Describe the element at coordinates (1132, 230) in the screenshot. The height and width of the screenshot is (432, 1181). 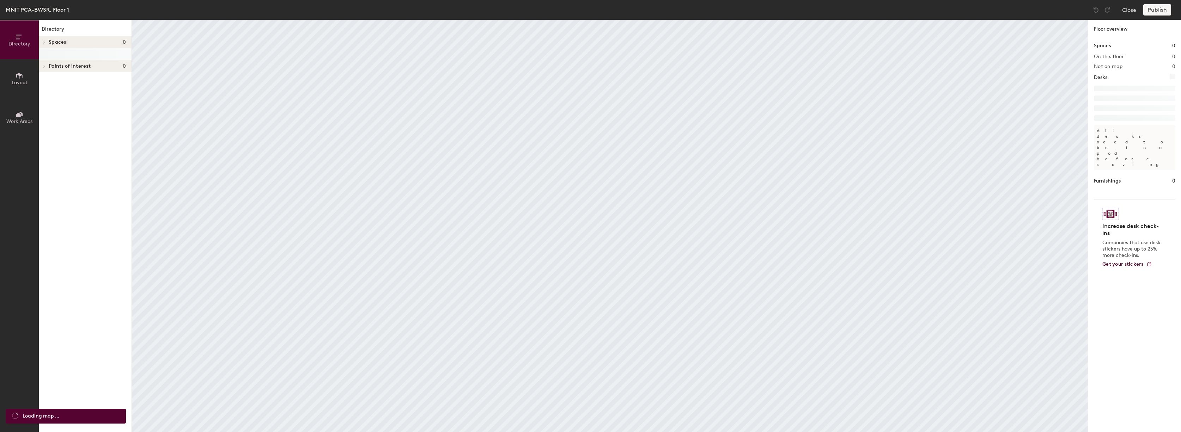
I see `h4: Increase desk check-ins` at that location.